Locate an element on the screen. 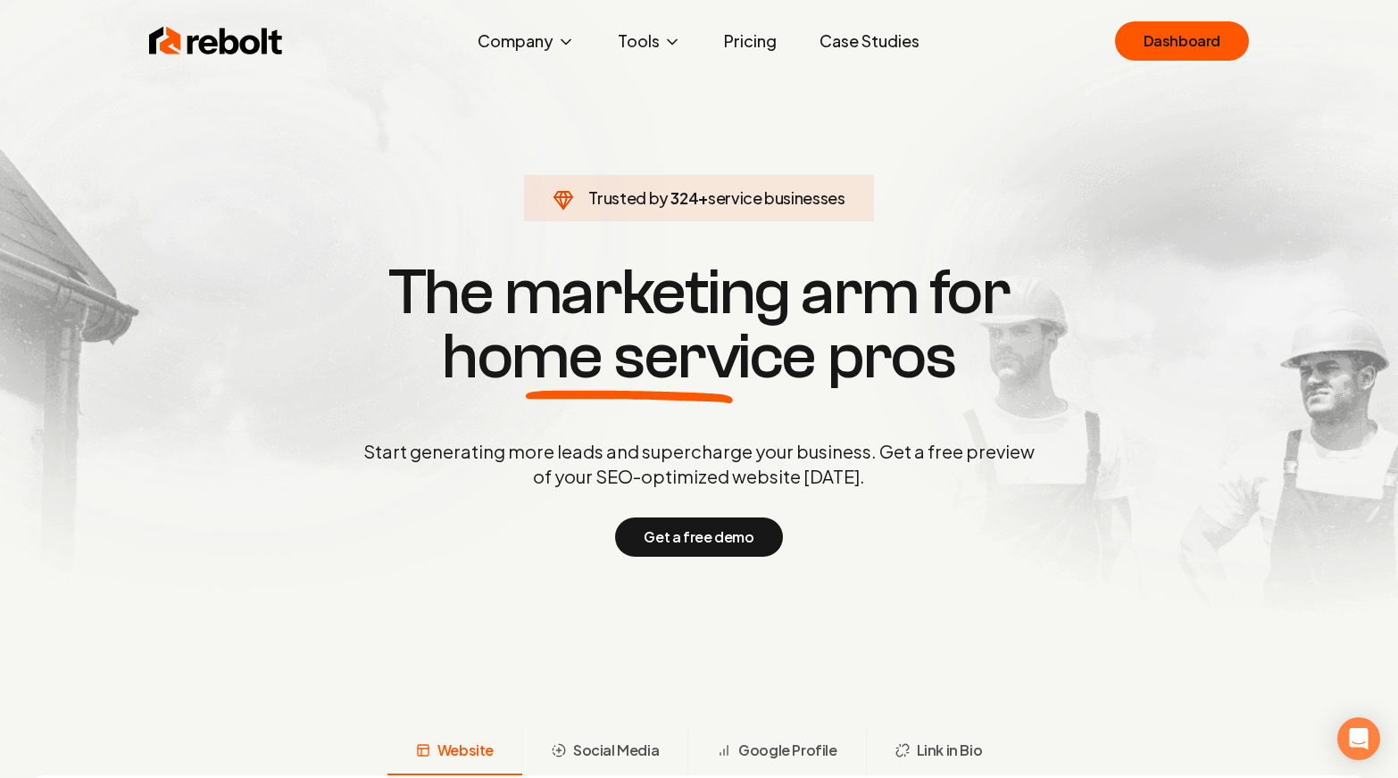 The width and height of the screenshot is (1398, 778). button: Get a free demo is located at coordinates (698, 537).